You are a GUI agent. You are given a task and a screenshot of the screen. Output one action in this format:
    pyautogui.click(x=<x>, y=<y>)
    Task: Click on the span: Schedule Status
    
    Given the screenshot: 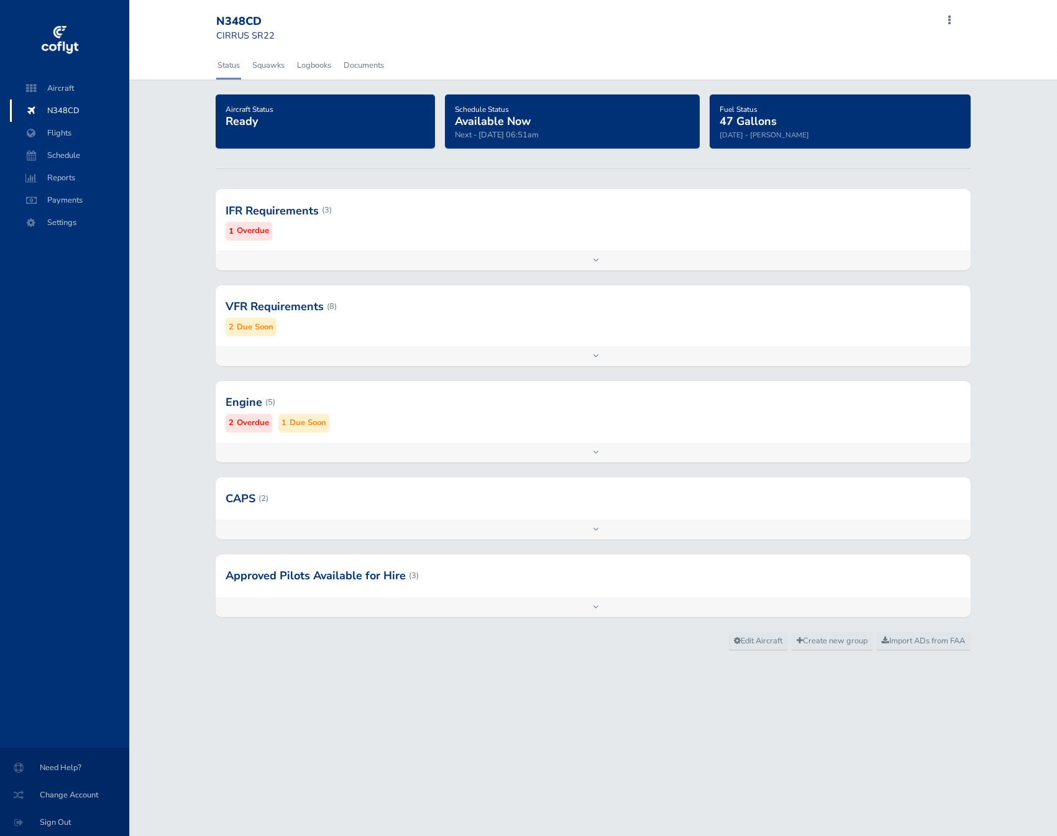 What is the action you would take?
    pyautogui.click(x=482, y=109)
    